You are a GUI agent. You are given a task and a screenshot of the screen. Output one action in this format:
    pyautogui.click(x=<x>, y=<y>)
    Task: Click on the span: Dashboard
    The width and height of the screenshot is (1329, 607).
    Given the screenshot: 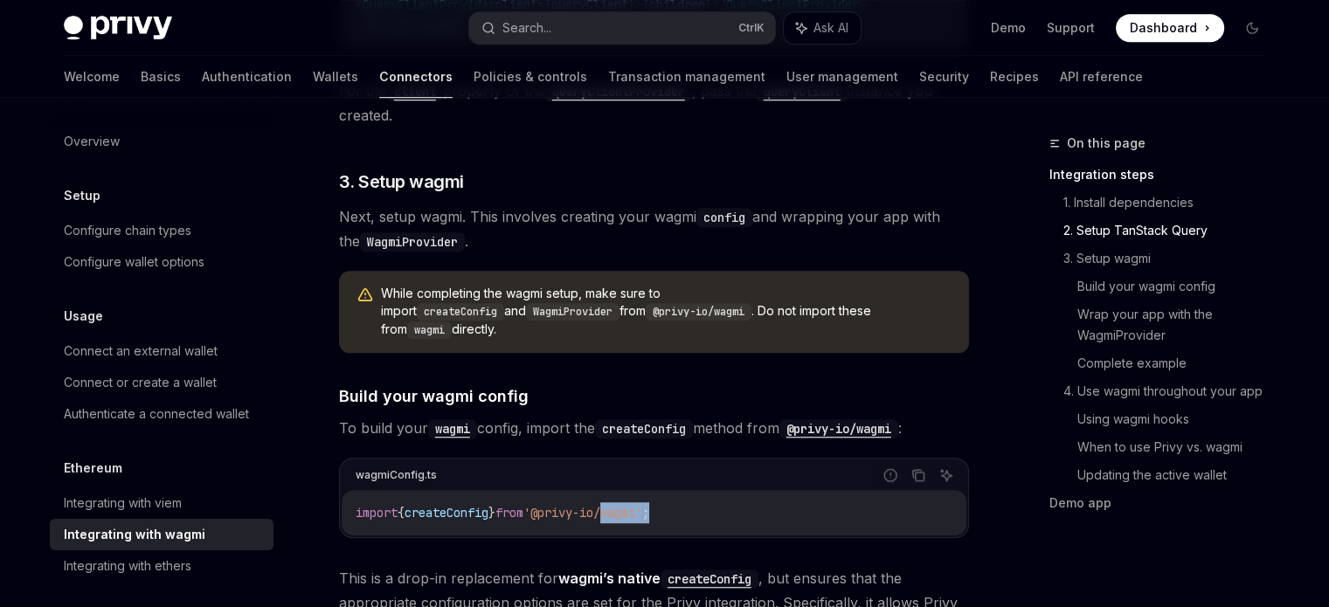 What is the action you would take?
    pyautogui.click(x=1163, y=28)
    